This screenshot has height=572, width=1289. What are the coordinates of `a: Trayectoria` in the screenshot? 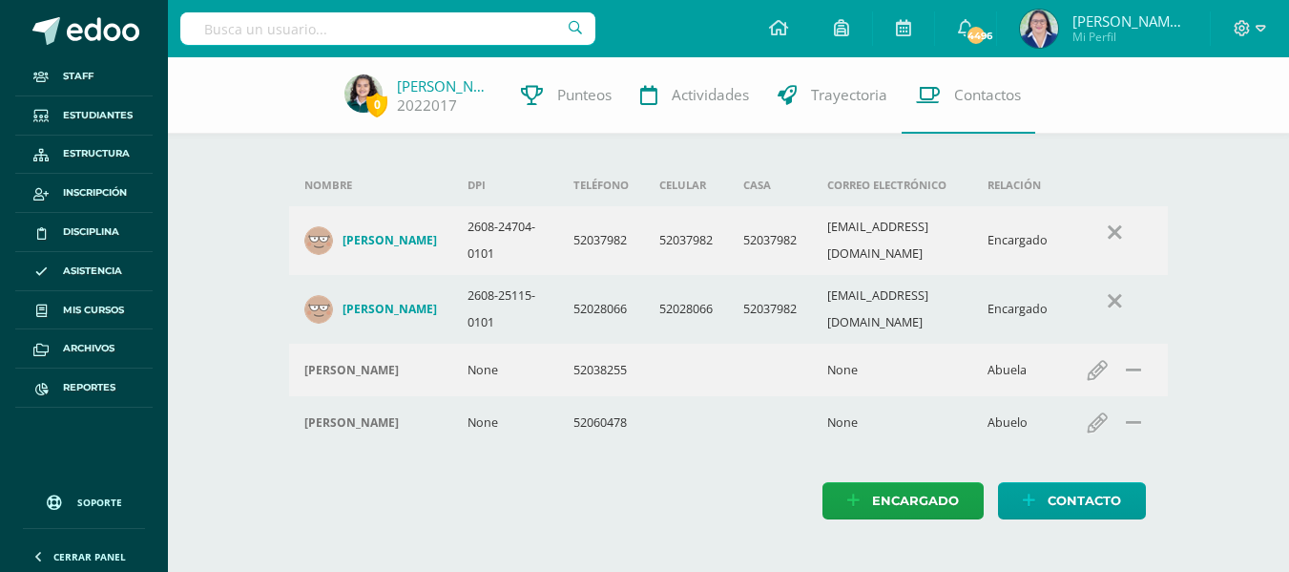 It's located at (832, 95).